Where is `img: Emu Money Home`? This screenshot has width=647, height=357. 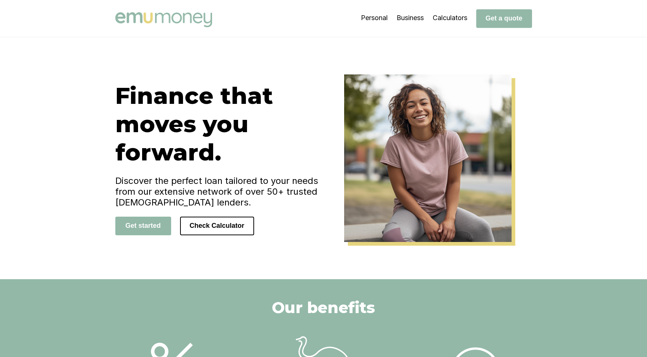
img: Emu Money Home is located at coordinates (428, 158).